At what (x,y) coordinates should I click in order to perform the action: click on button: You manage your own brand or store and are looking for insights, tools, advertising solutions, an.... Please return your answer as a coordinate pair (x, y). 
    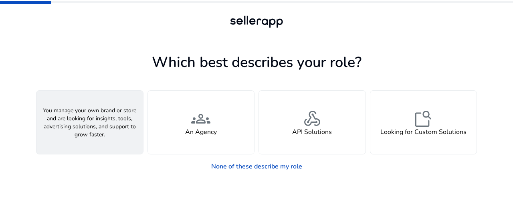
    Looking at the image, I should click on (90, 122).